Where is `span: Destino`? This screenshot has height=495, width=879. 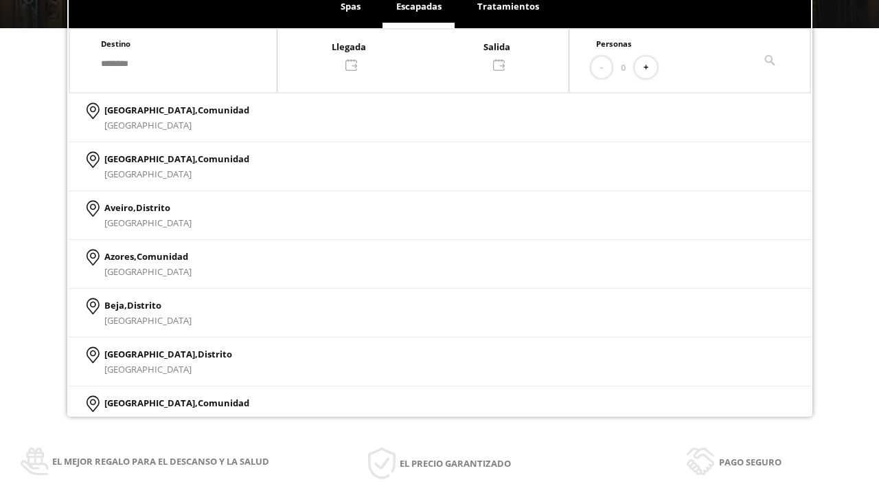 span: Destino is located at coordinates (115, 43).